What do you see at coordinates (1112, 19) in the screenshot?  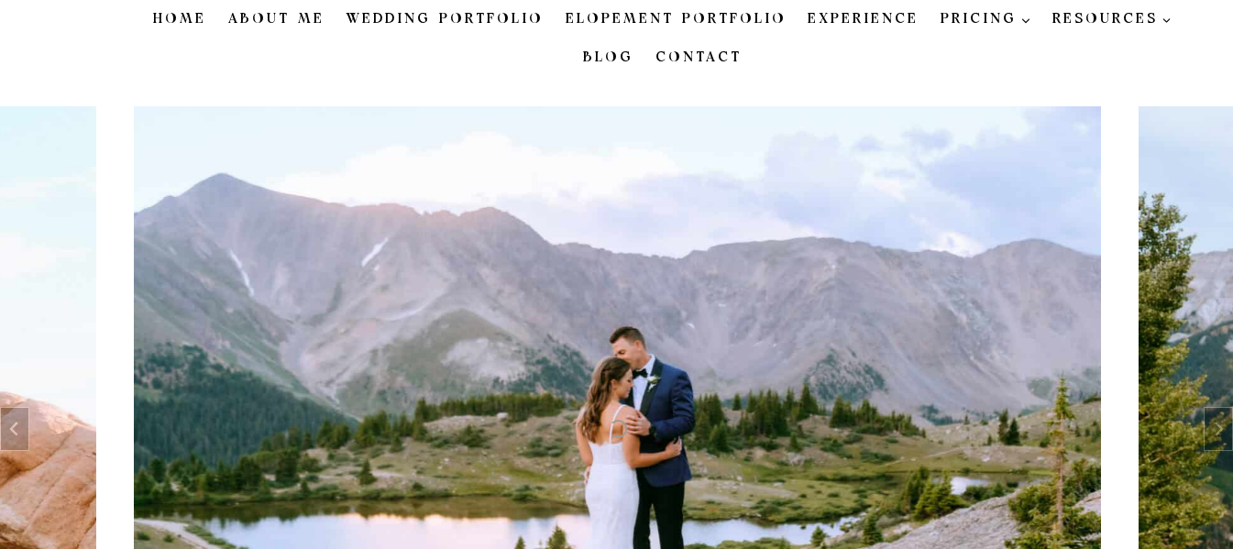 I see `span: RESOURCES` at bounding box center [1112, 19].